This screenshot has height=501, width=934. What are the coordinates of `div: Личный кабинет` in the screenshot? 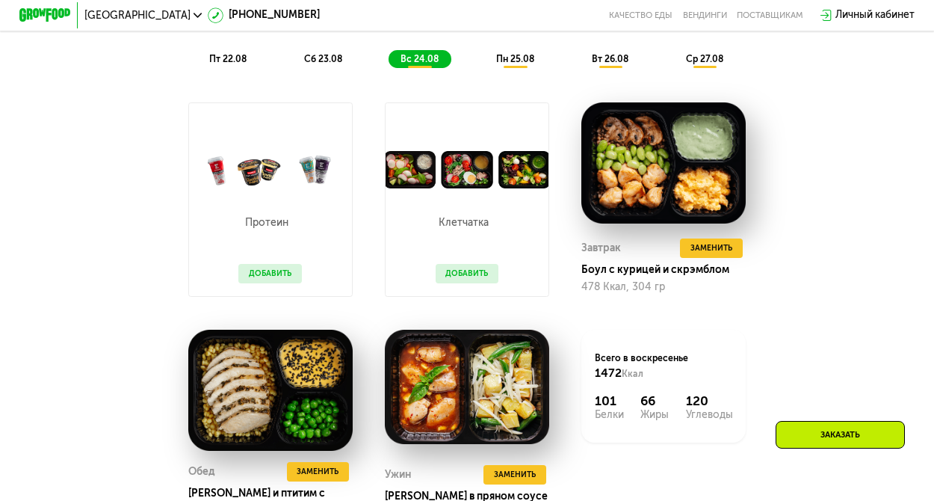 It's located at (875, 15).